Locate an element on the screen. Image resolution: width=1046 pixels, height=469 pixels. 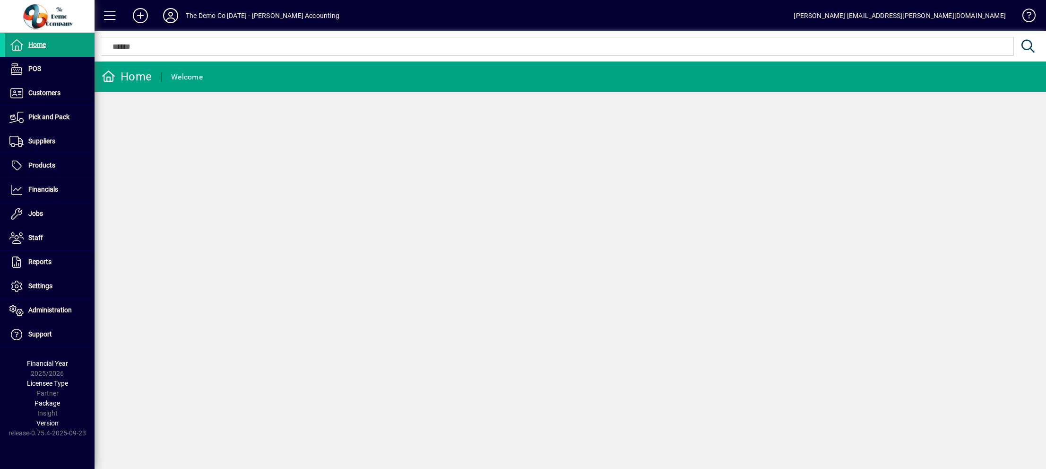
a: Administration is located at coordinates (50, 310).